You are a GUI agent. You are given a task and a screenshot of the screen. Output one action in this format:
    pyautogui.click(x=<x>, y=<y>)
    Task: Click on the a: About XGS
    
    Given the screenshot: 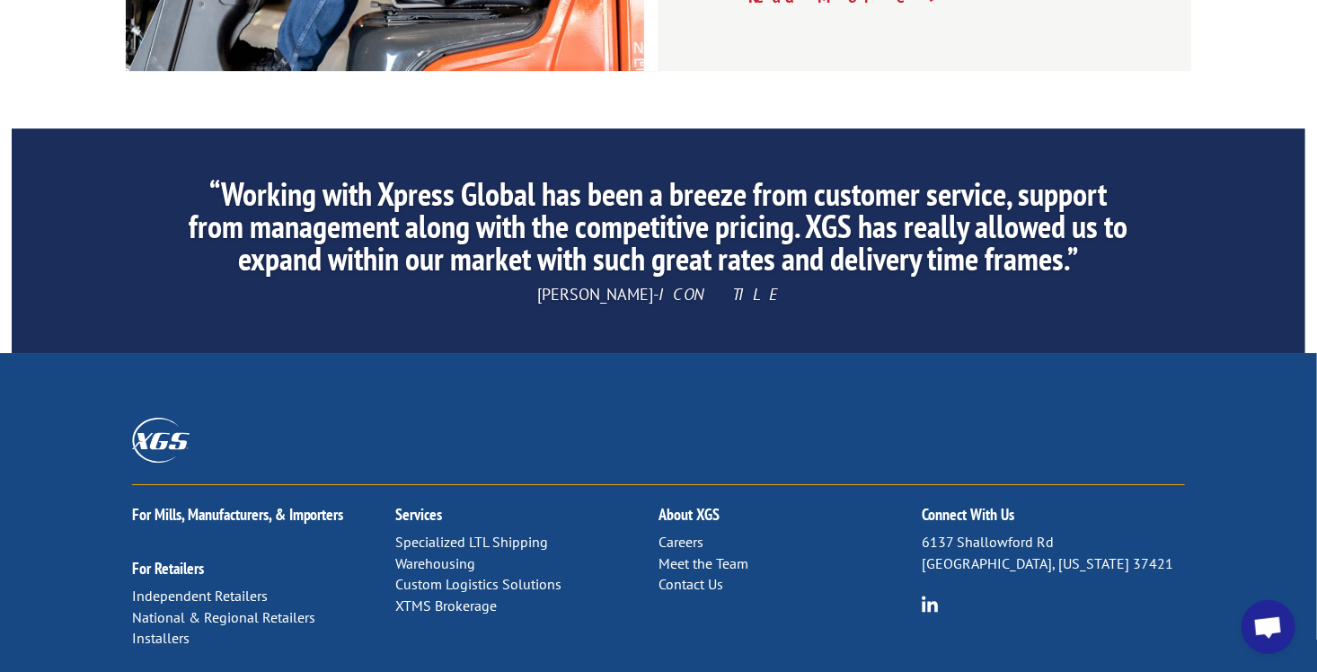 What is the action you would take?
    pyautogui.click(x=689, y=514)
    